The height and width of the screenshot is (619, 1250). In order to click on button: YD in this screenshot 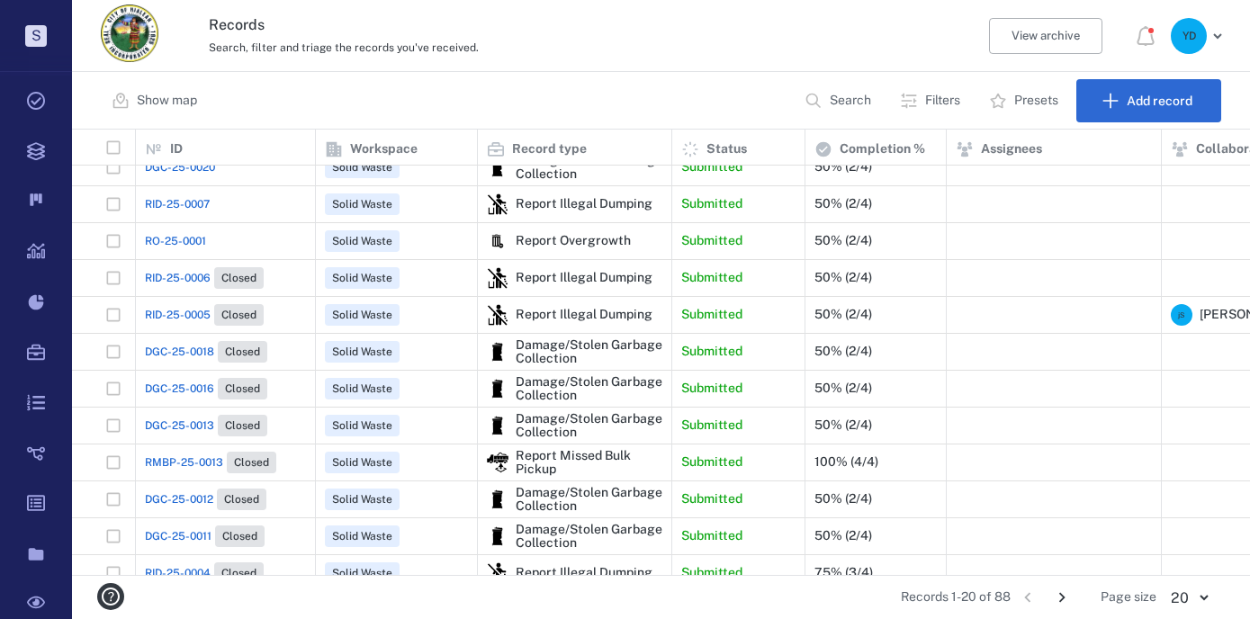, I will do `click(1199, 36)`.